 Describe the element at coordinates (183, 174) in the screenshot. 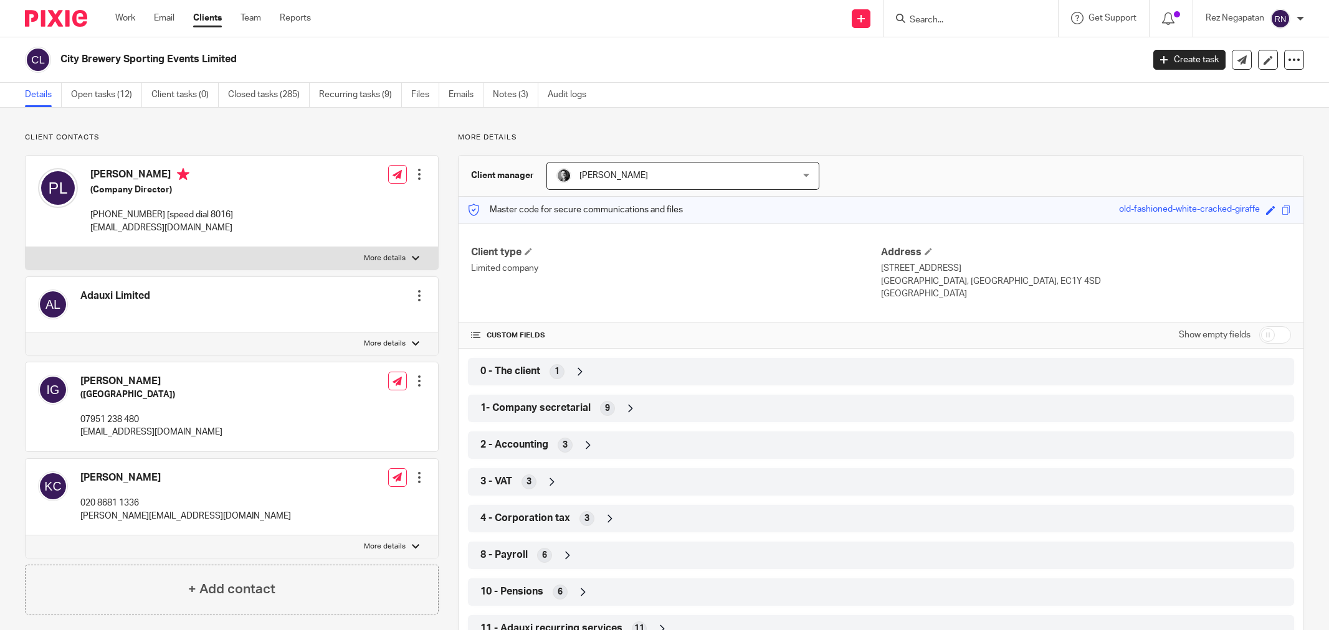

I see `i: Primary` at that location.